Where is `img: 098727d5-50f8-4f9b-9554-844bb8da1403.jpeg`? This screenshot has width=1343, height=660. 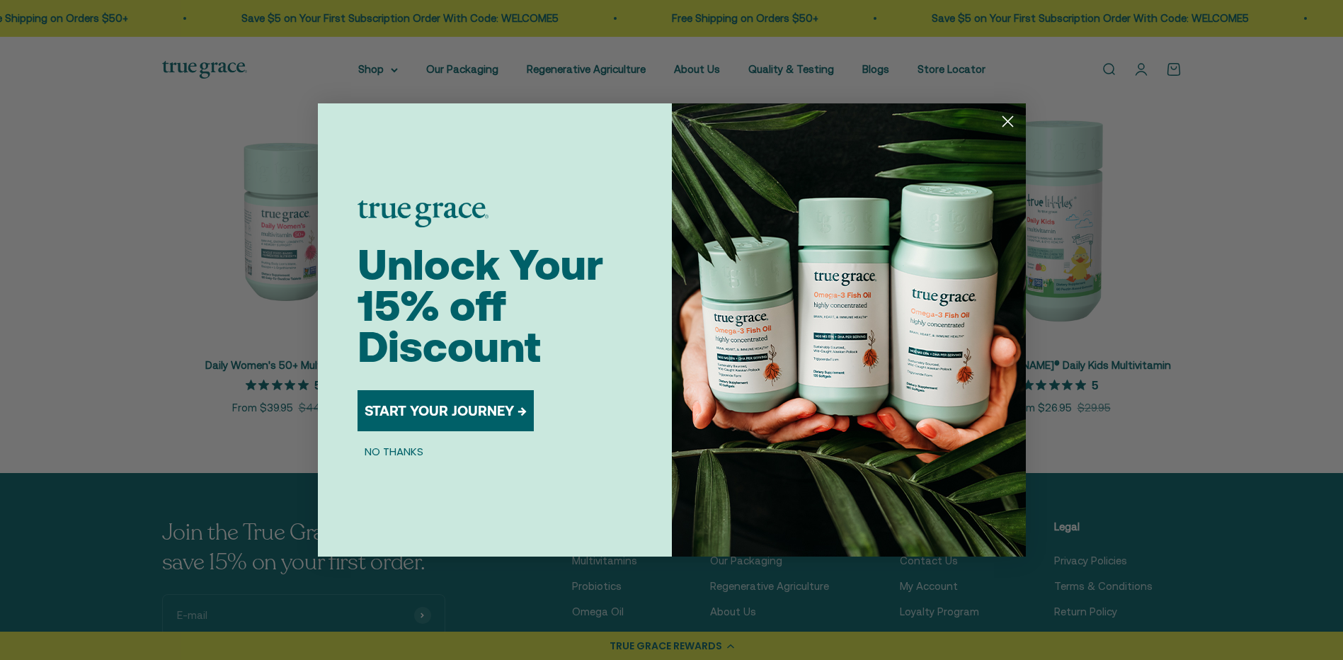 img: 098727d5-50f8-4f9b-9554-844bb8da1403.jpeg is located at coordinates (849, 330).